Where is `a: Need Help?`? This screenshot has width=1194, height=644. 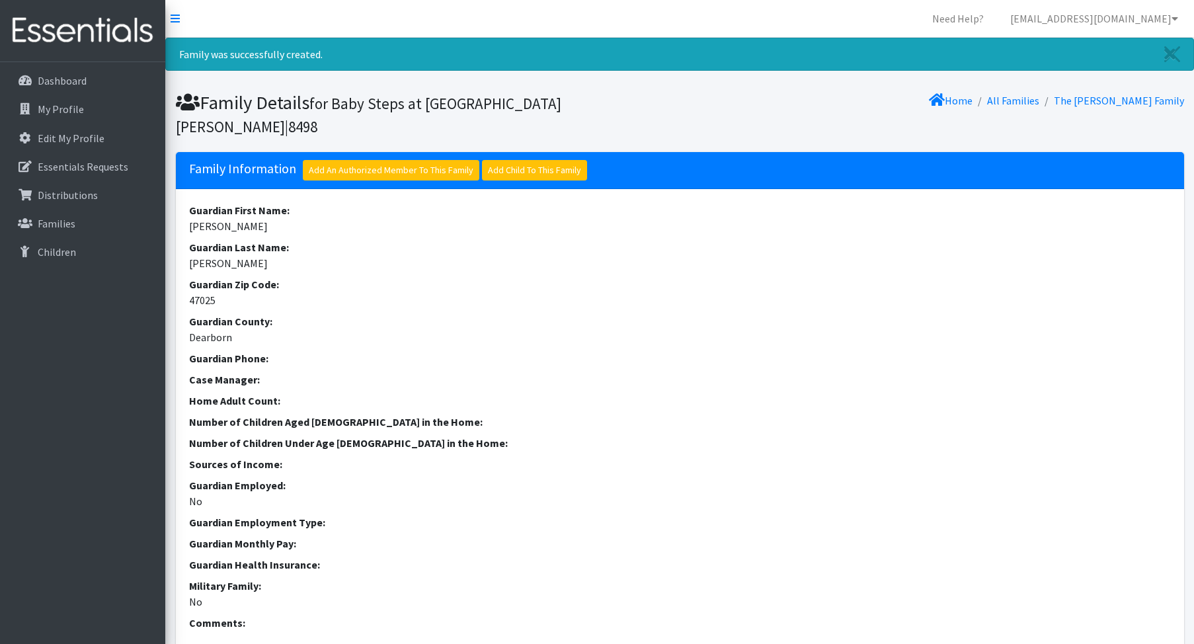 a: Need Help? is located at coordinates (958, 19).